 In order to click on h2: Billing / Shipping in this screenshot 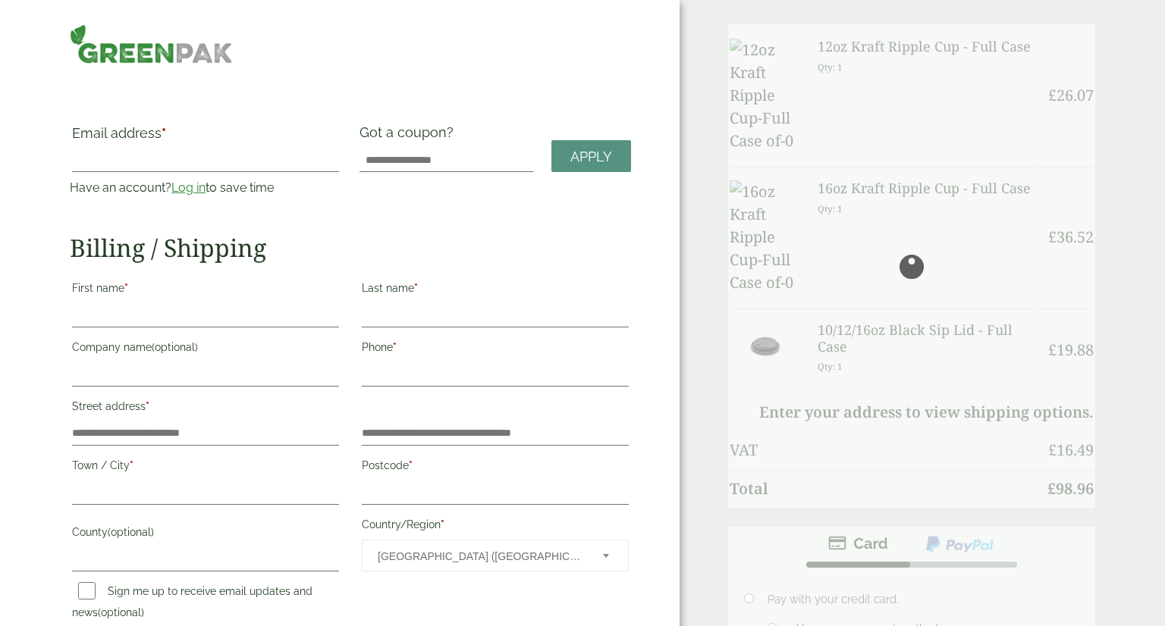, I will do `click(350, 248)`.